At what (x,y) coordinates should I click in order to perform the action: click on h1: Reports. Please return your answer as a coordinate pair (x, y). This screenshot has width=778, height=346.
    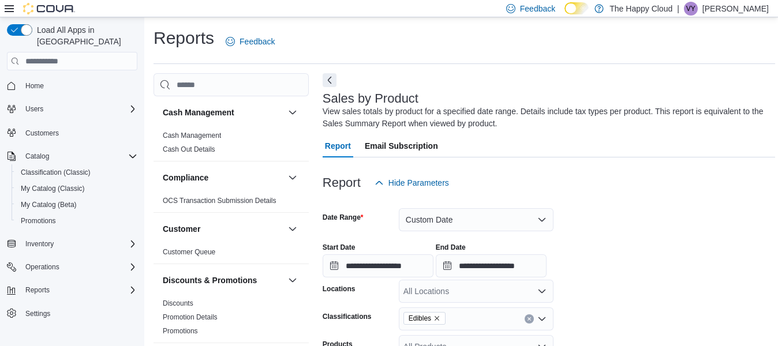
    Looking at the image, I should click on (183, 38).